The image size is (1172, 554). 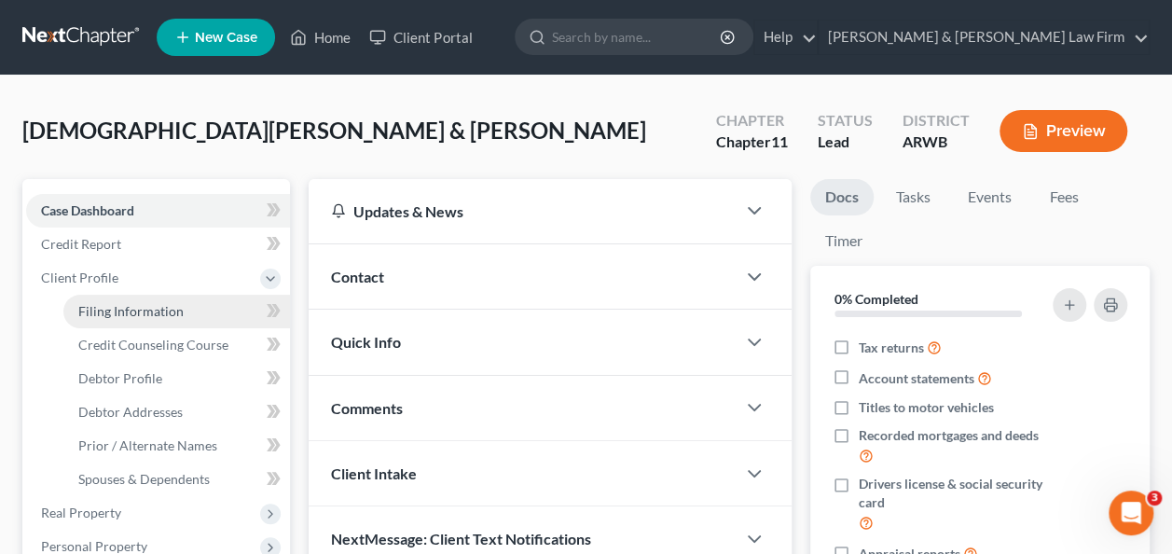 I want to click on span: Quick Info, so click(x=365, y=341).